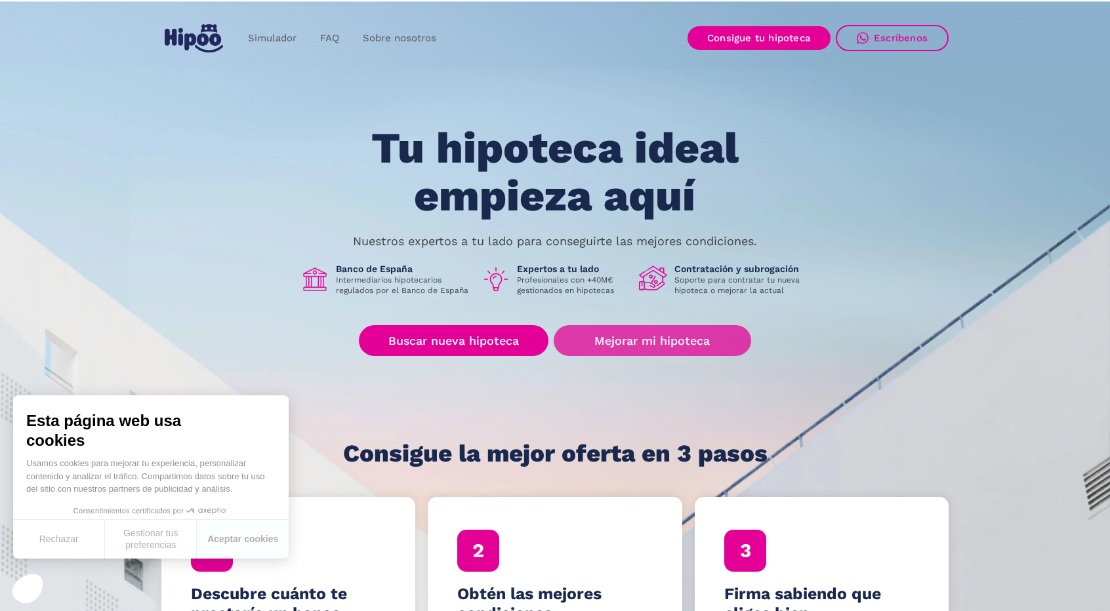  Describe the element at coordinates (759, 38) in the screenshot. I see `a: Consigue tu hipoteca` at that location.